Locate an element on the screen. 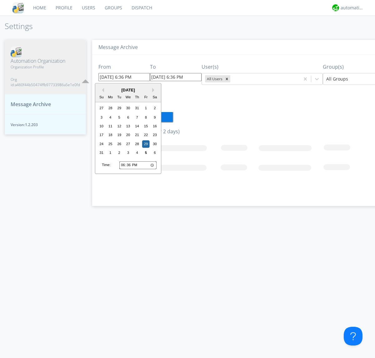  div: Choose Tuesday, July 29th, 2025 is located at coordinates (119, 108).